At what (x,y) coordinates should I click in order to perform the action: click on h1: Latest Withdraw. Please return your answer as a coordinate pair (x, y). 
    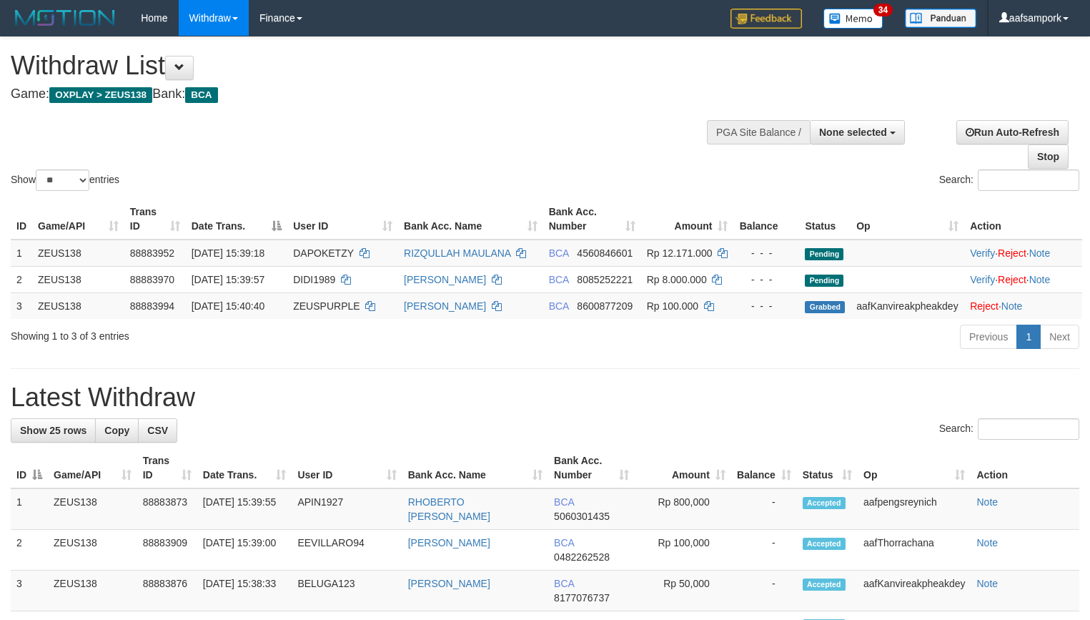
    Looking at the image, I should click on (545, 398).